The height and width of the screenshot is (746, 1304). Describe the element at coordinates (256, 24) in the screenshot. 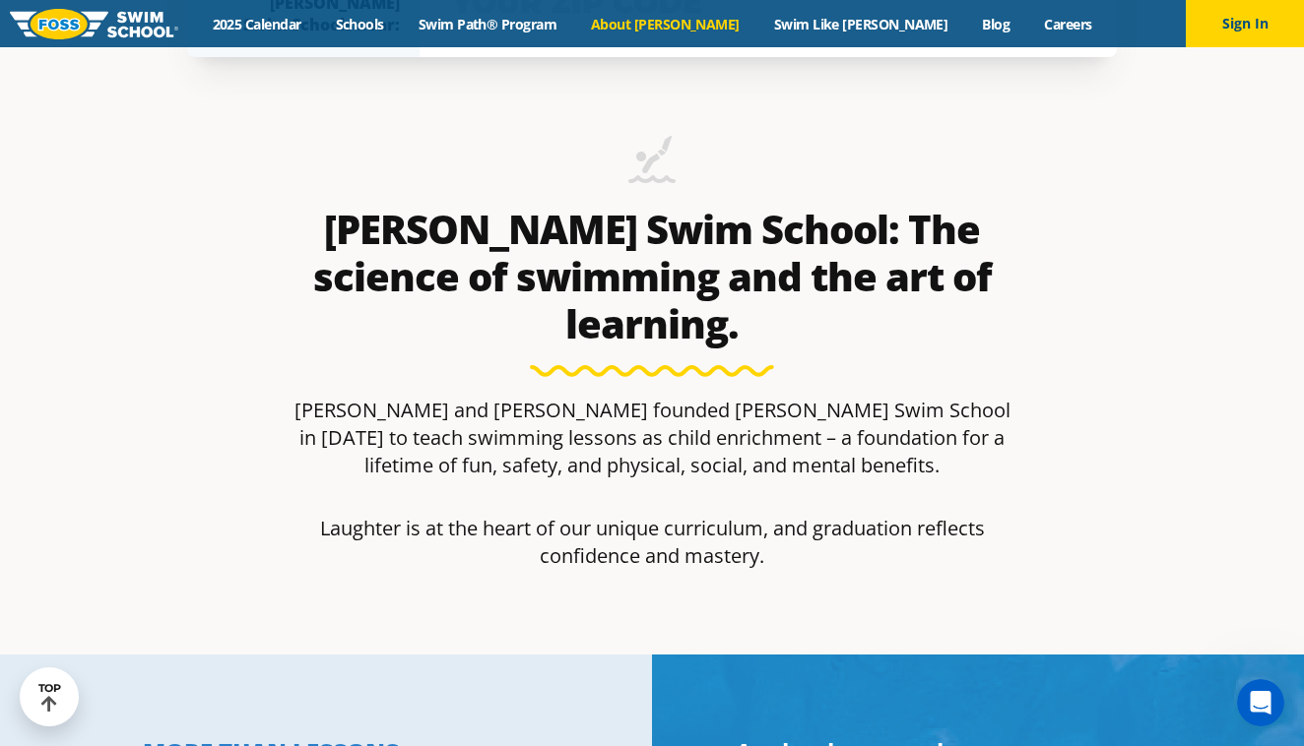

I see `a: 2025 Calendar` at that location.